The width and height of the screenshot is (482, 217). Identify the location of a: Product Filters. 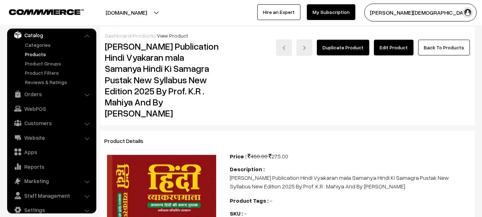
(59, 72).